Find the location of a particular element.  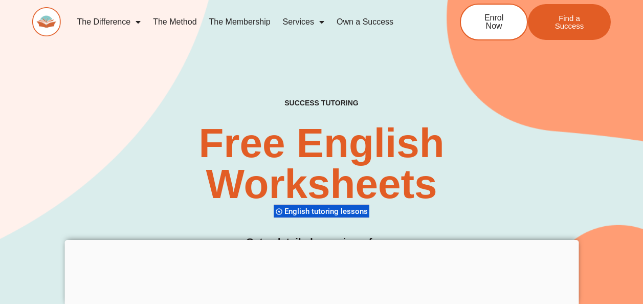

h3: Get a detailed overview of your child's performance NOW! is located at coordinates (322, 250).